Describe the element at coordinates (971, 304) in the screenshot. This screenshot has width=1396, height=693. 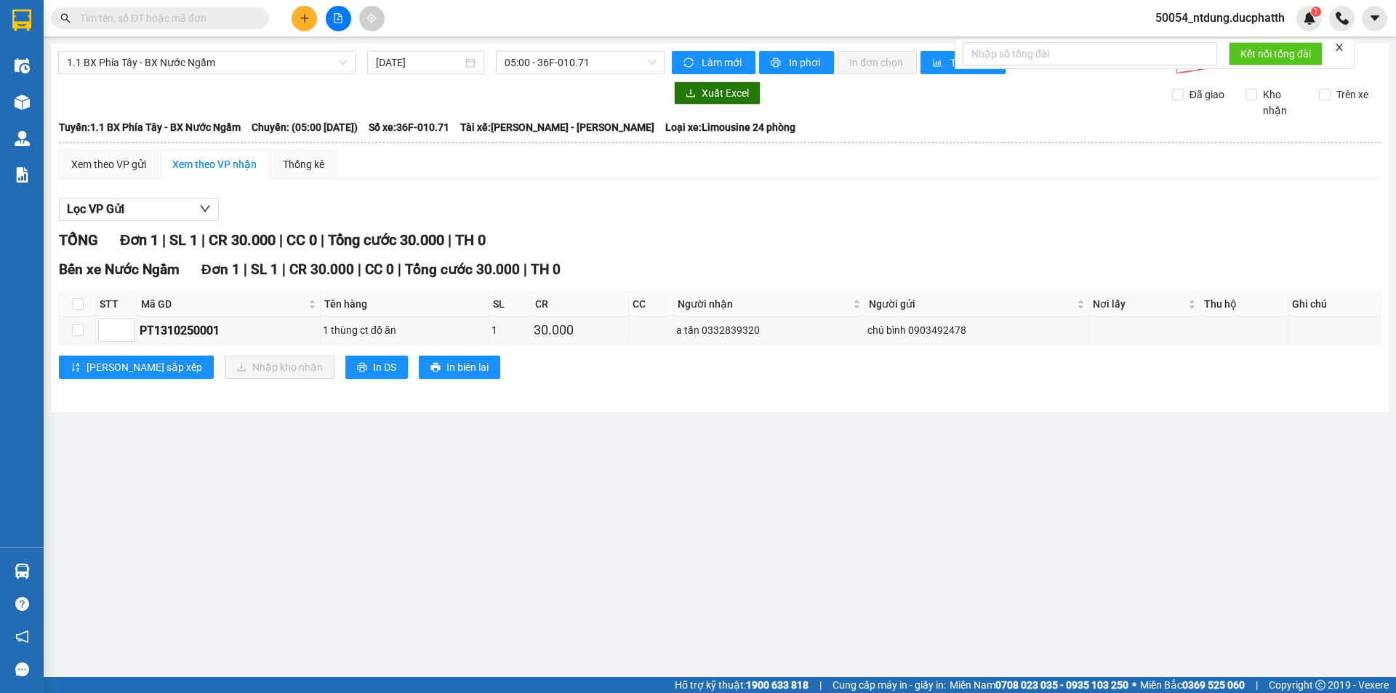
I see `span: Người gửi` at that location.